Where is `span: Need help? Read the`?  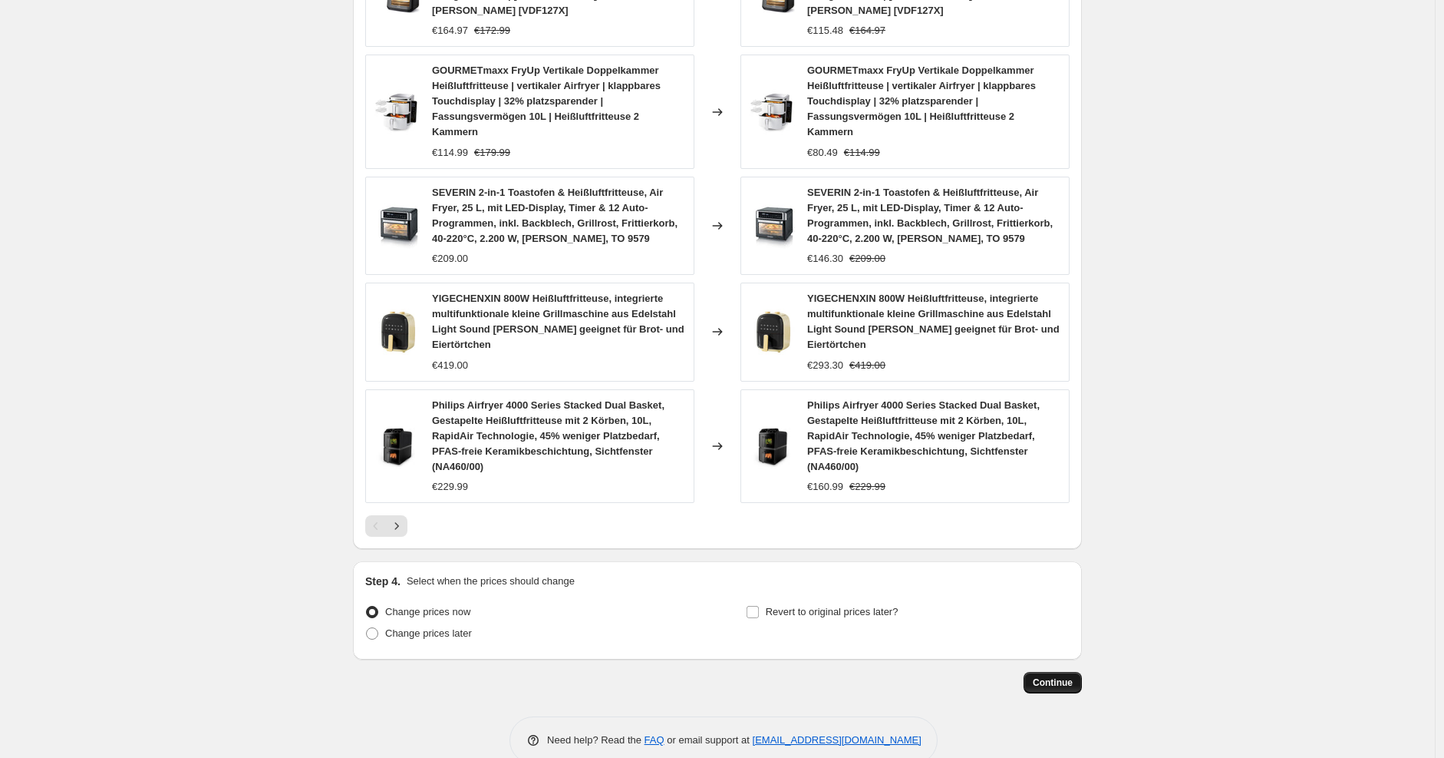
span: Need help? Read the is located at coordinates (596, 739).